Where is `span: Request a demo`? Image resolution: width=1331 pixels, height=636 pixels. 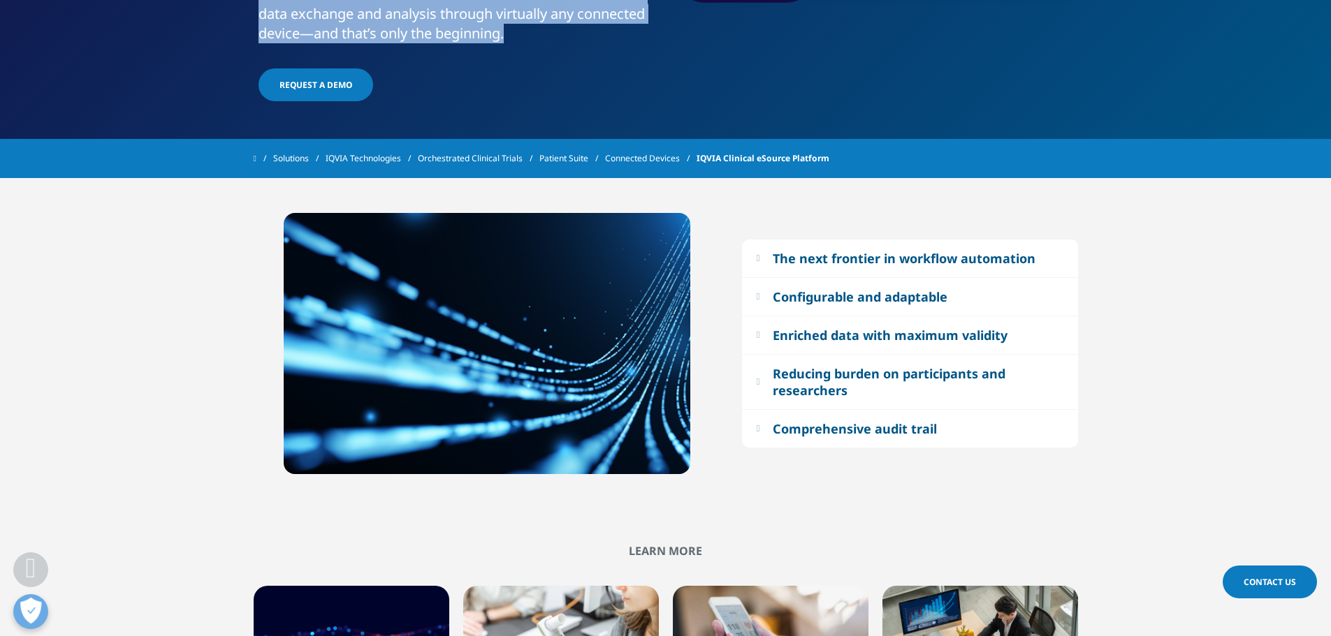 span: Request a demo is located at coordinates (316, 85).